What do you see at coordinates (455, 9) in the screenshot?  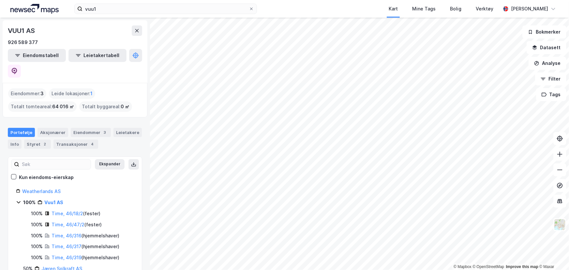 I see `div: Bolig` at bounding box center [455, 9].